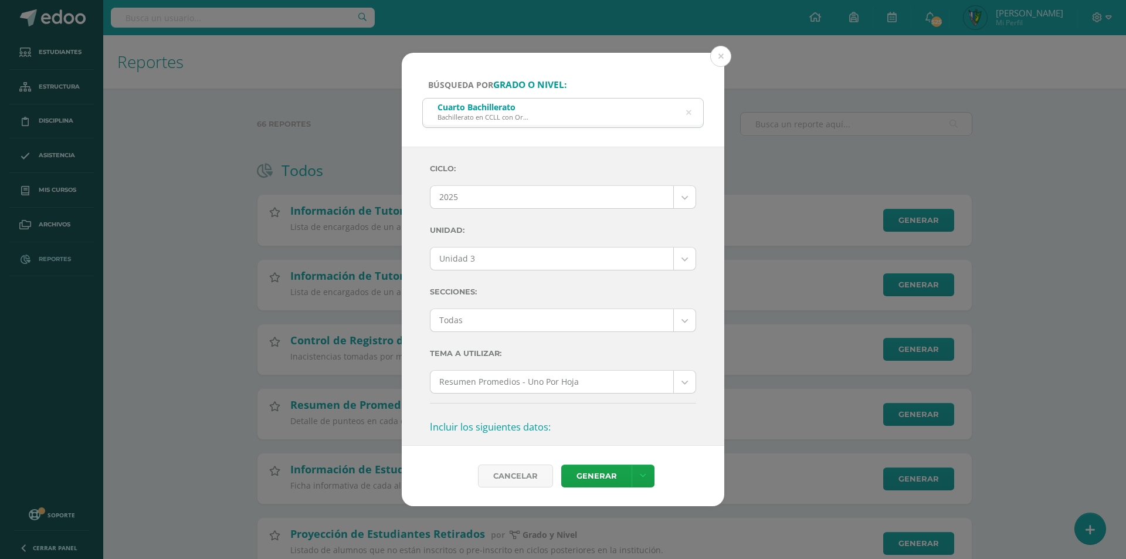 This screenshot has height=559, width=1126. I want to click on label: Ciclo:, so click(563, 168).